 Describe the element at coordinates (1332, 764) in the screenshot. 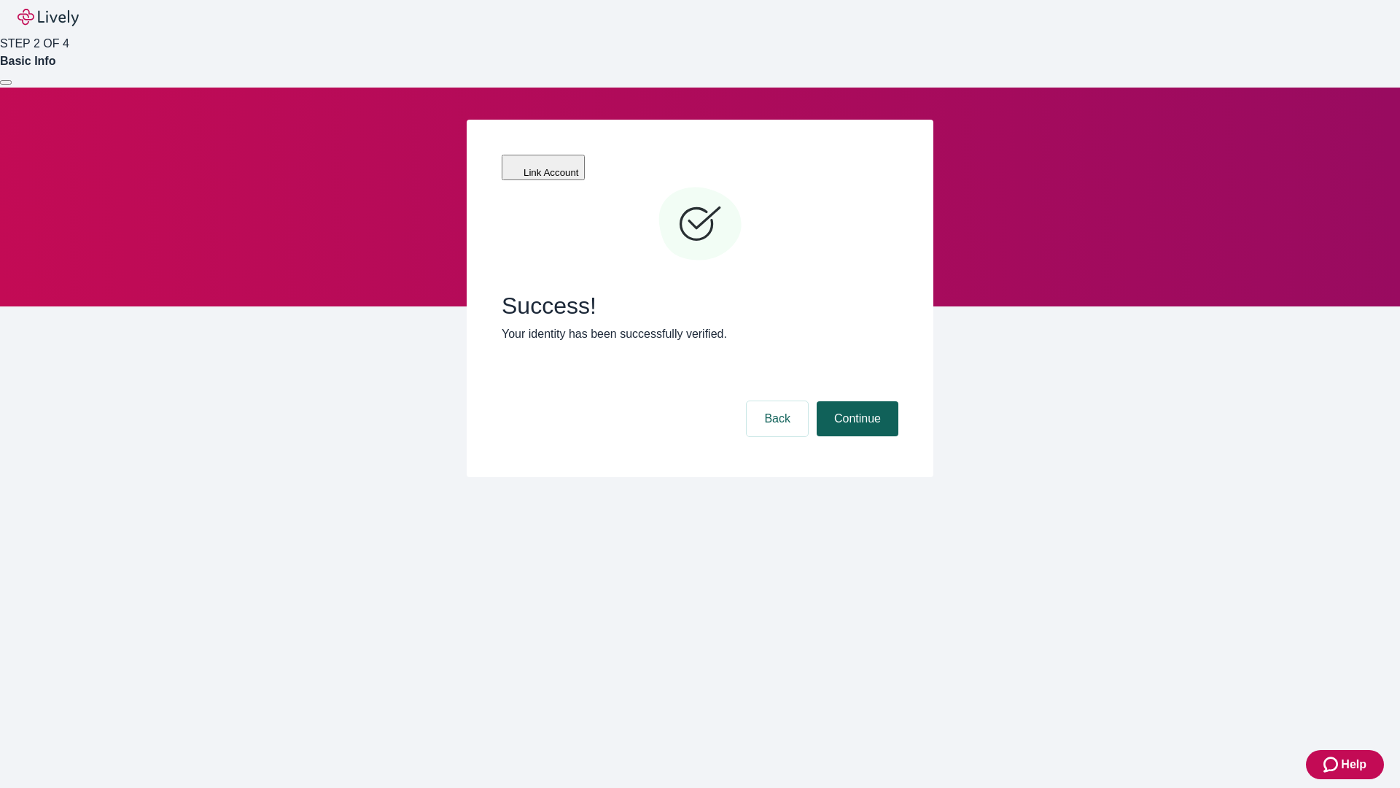

I see `svg: Zendesk support icon` at that location.